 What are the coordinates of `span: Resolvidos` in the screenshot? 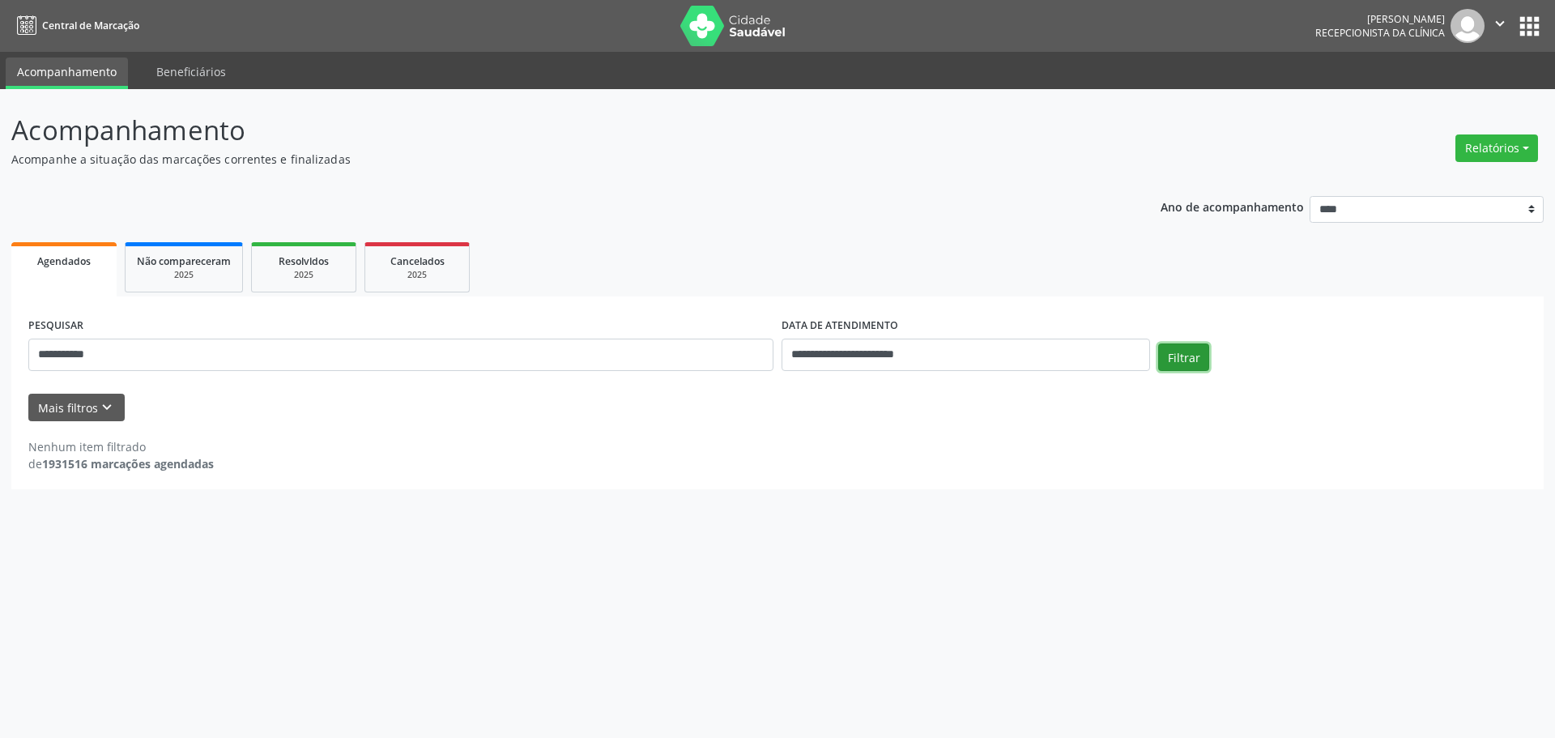 It's located at (304, 261).